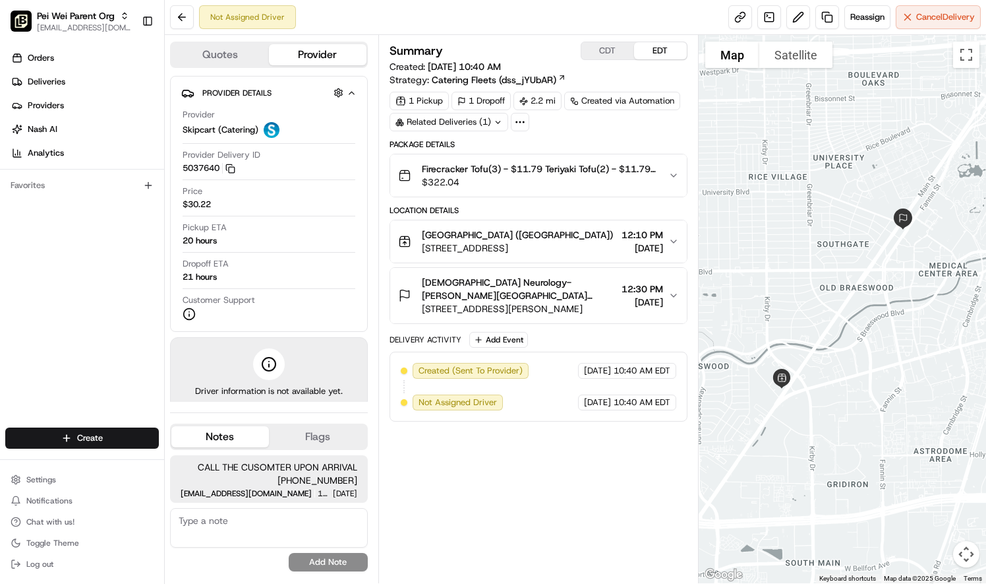  Describe the element at coordinates (26, 26) in the screenshot. I see `img: Nash` at that location.